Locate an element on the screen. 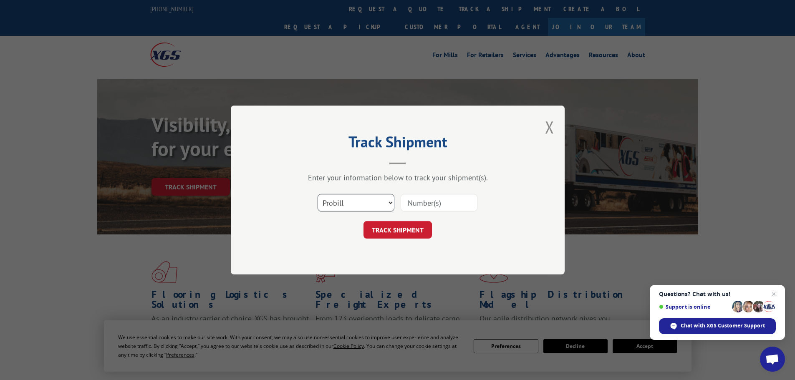 The width and height of the screenshot is (795, 380). div: Open chat is located at coordinates (773, 359).